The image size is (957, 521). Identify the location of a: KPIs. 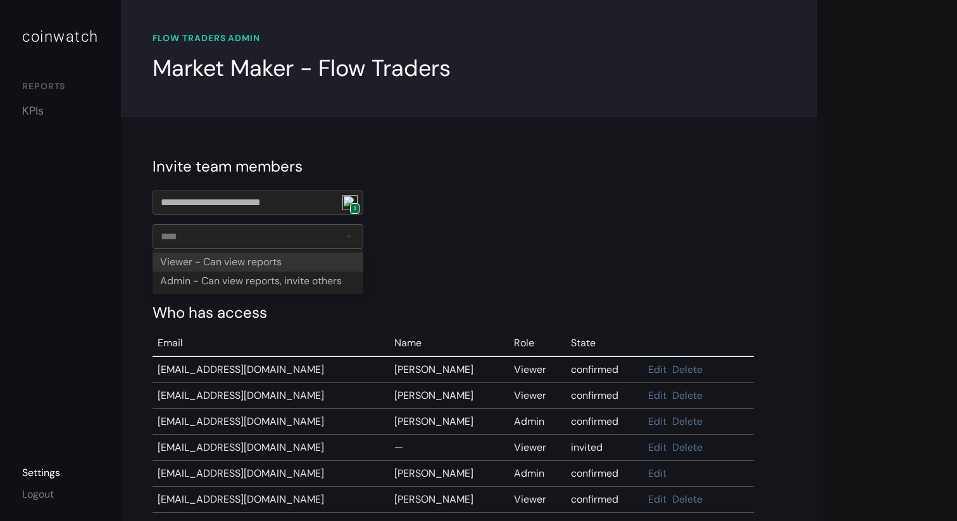
(60, 111).